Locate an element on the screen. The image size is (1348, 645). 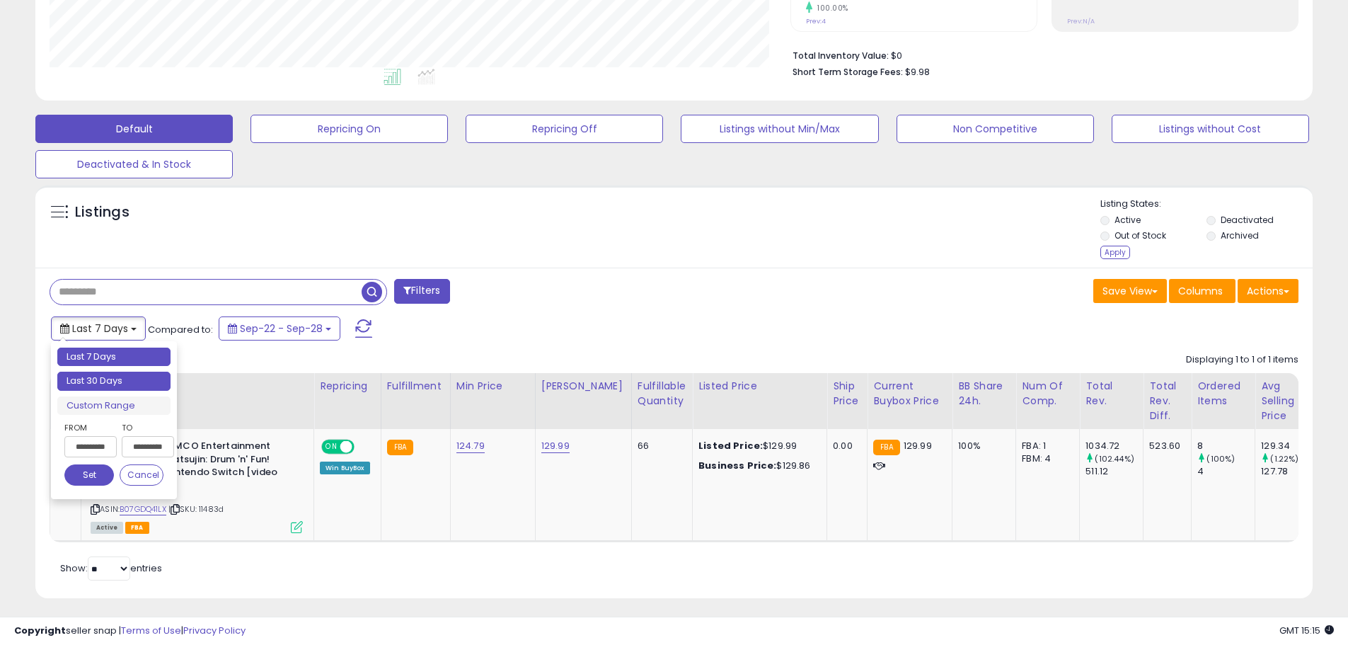
div: 523.60 is located at coordinates (1165, 446).